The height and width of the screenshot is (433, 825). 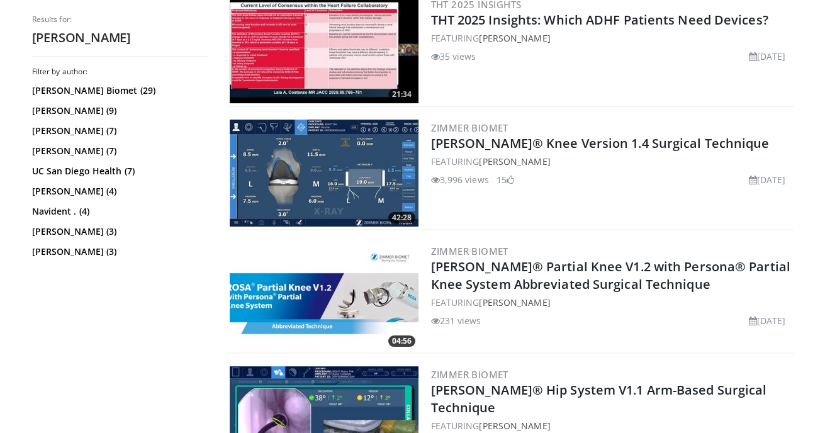 What do you see at coordinates (324, 296) in the screenshot?
I see `img: 7c73d2ce-7ddf-46e4-97c9-b3e1e5d77554.300x170_q85_crop-smart_upscale.jpg` at bounding box center [324, 296].